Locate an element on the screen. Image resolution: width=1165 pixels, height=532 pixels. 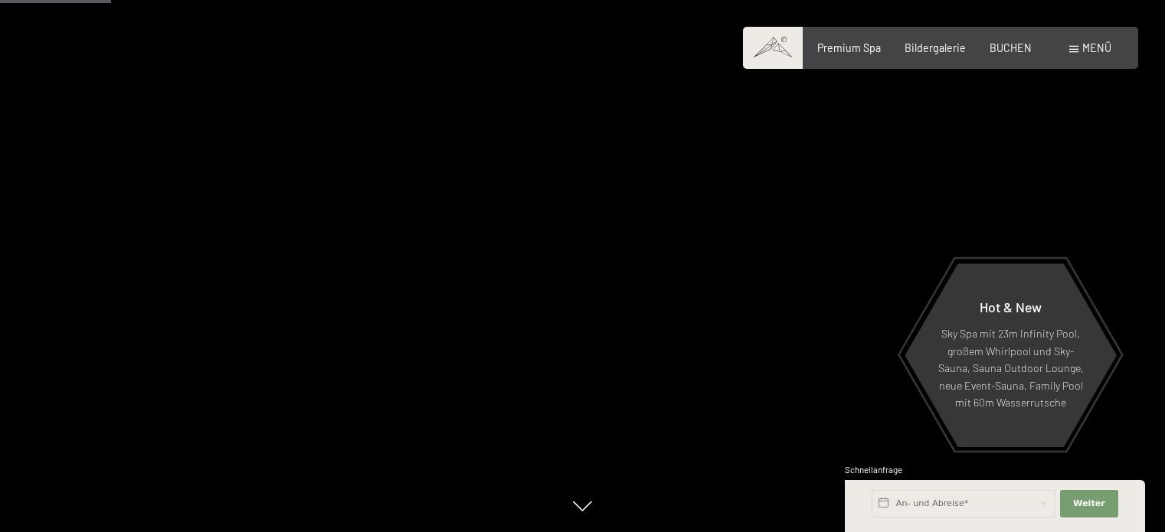
button: Weiter is located at coordinates (1089, 504).